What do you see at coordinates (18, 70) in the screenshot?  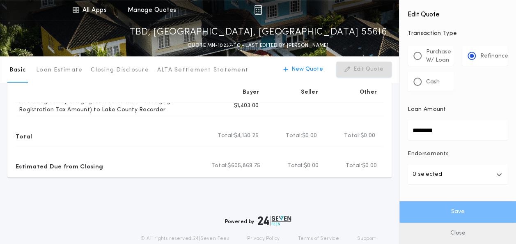 I see `p: Basic` at bounding box center [18, 70].